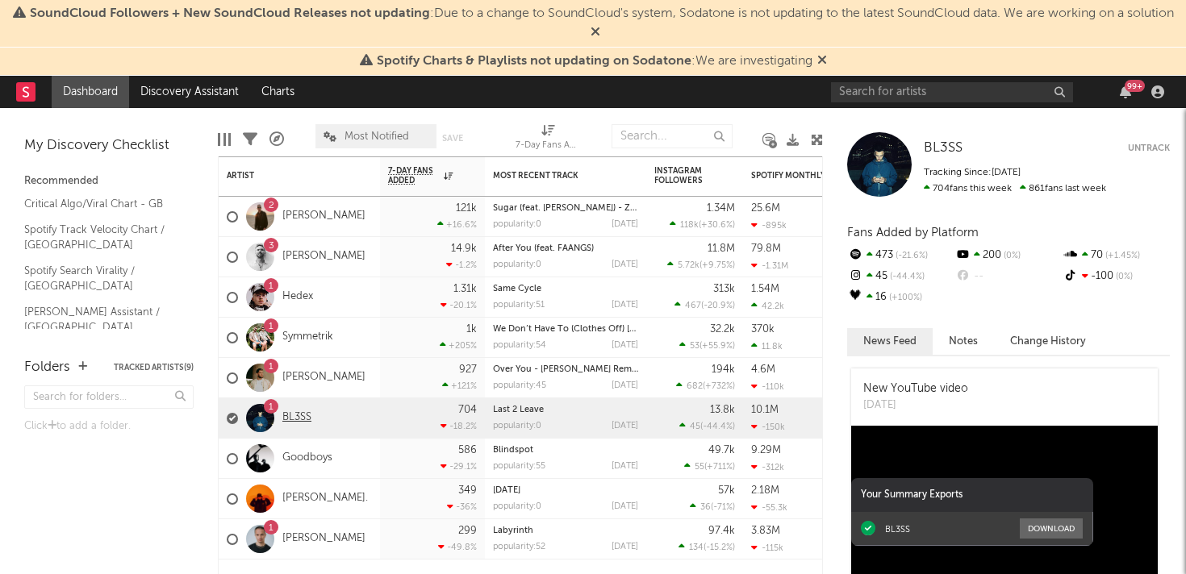 The image size is (1186, 574). Describe the element at coordinates (109, 427) in the screenshot. I see `div: Click to add a folder.` at that location.